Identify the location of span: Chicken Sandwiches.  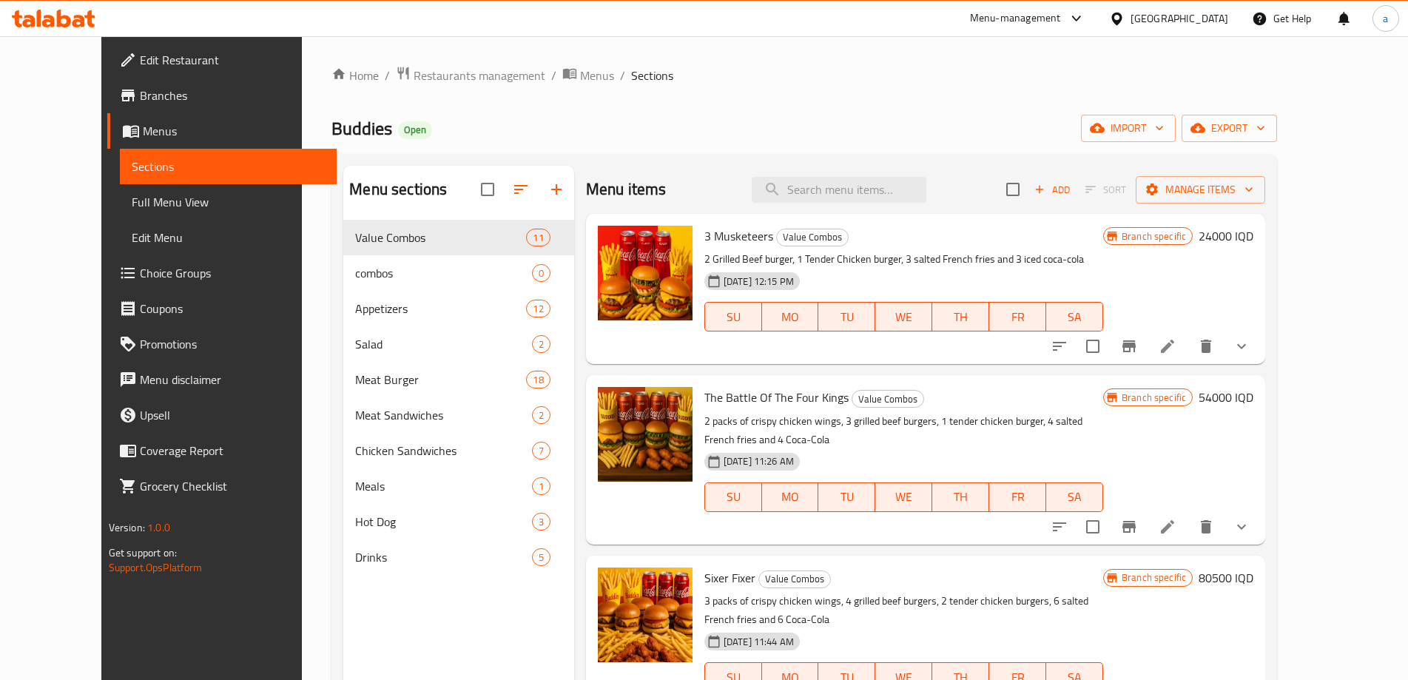
(443, 451).